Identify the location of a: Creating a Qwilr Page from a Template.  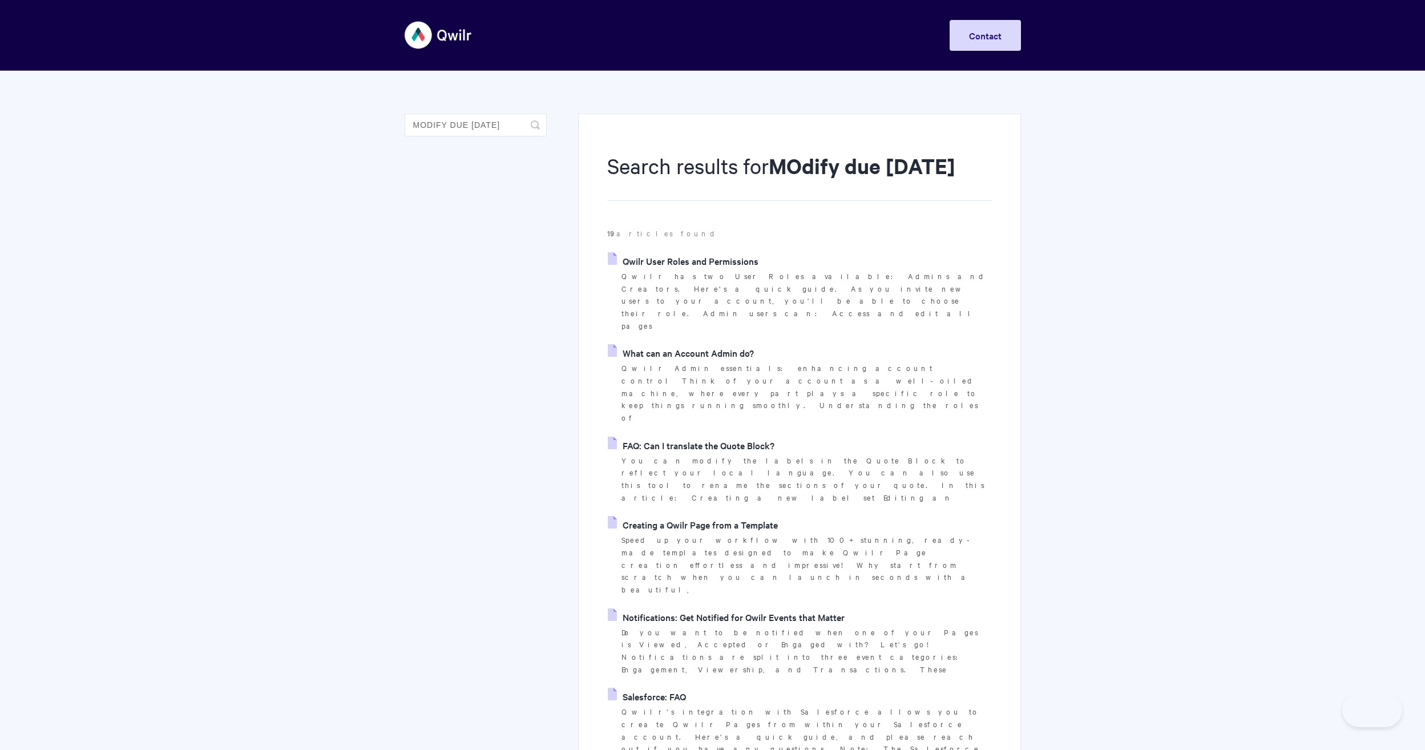
(693, 524).